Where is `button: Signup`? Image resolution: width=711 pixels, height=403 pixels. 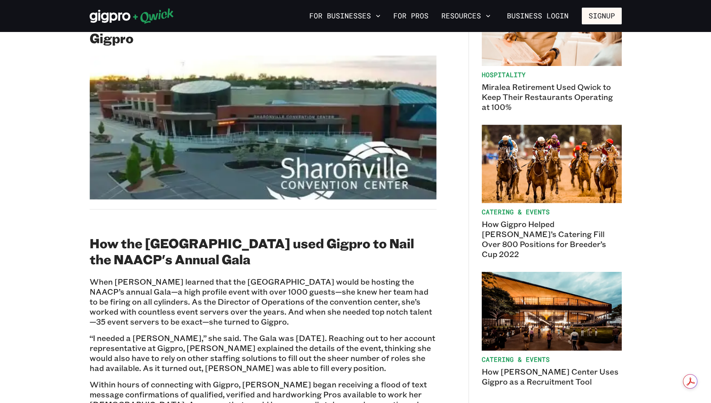
button: Signup is located at coordinates (602, 16).